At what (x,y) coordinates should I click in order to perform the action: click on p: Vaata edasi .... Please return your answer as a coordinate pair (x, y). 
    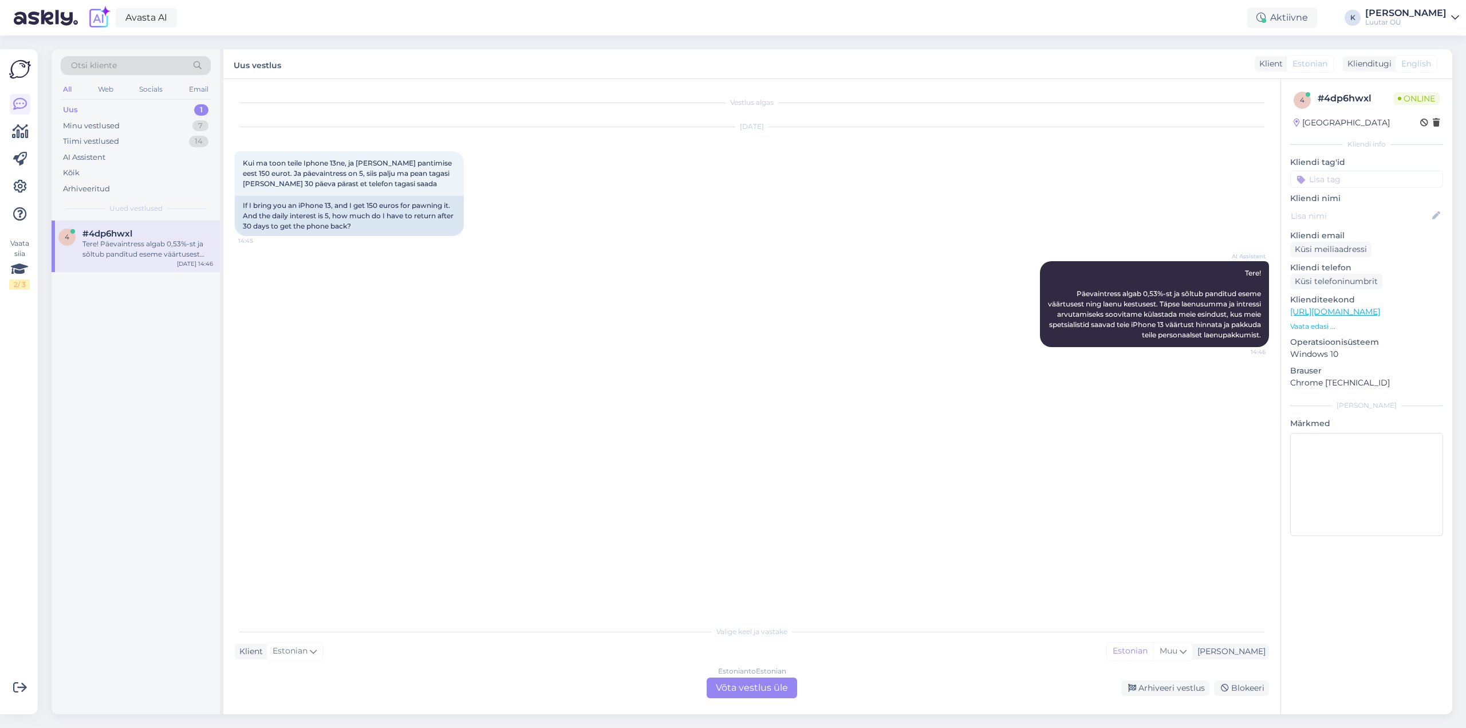
    Looking at the image, I should click on (1366, 326).